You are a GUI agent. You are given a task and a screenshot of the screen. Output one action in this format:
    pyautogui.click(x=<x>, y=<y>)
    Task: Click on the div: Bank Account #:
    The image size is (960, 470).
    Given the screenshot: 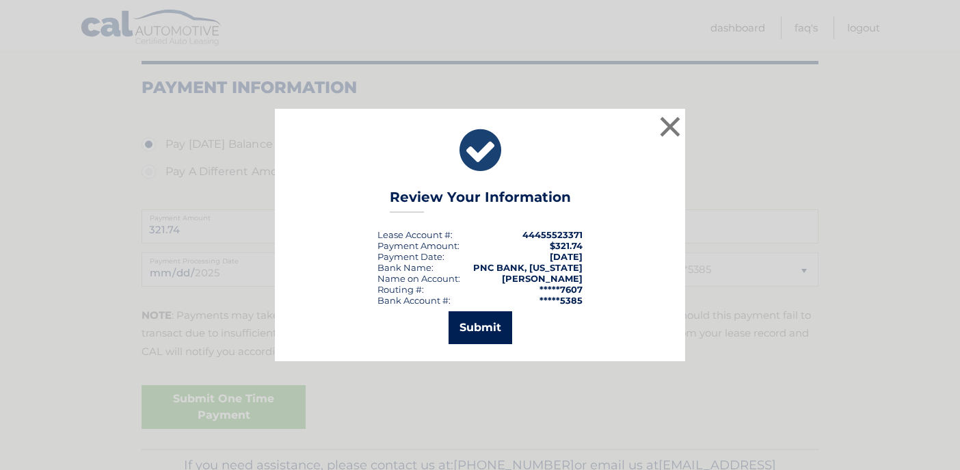 What is the action you would take?
    pyautogui.click(x=414, y=300)
    